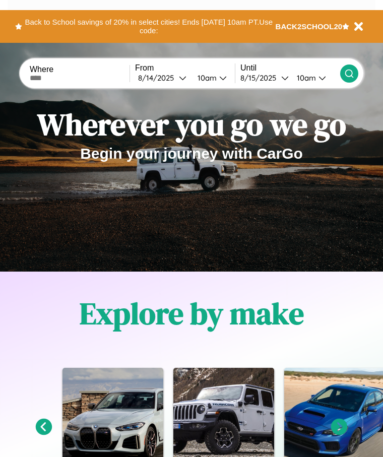 This screenshot has width=383, height=457. What do you see at coordinates (192, 314) in the screenshot?
I see `h1: Explore by make` at bounding box center [192, 314].